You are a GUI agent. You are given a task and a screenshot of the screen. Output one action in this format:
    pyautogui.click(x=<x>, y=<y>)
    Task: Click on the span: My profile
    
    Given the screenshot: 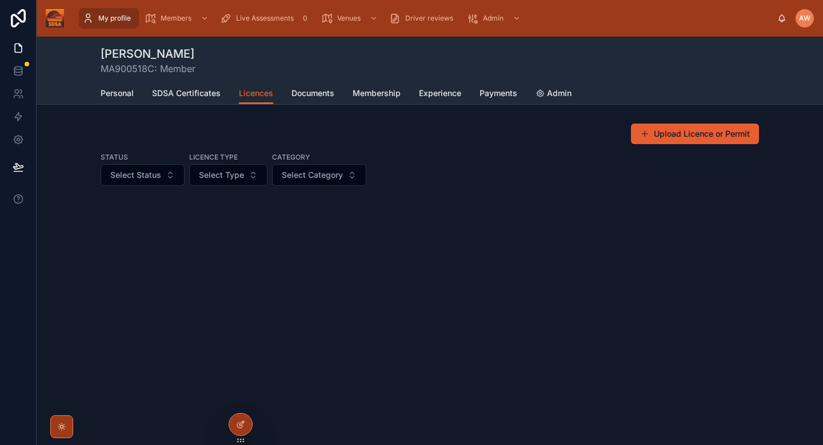 What is the action you would take?
    pyautogui.click(x=114, y=18)
    